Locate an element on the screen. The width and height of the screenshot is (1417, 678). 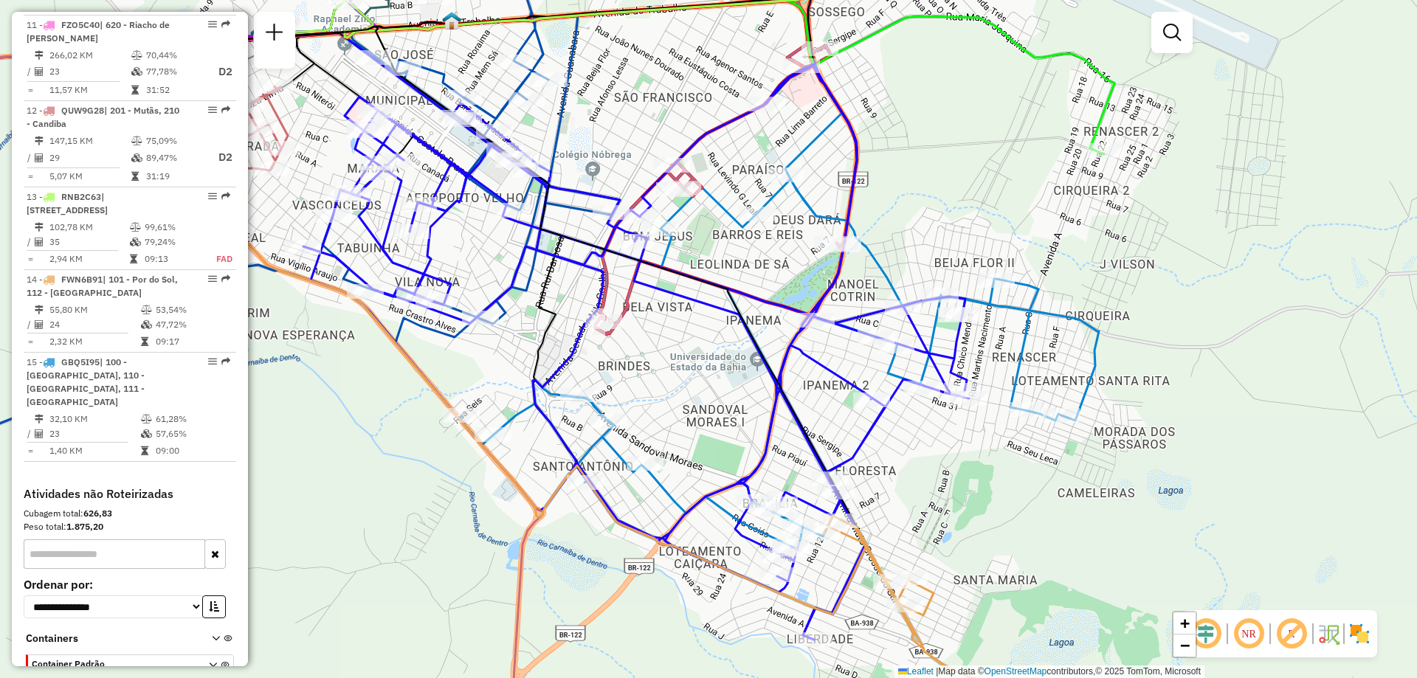
td: 11,57 KM is located at coordinates (89, 90).